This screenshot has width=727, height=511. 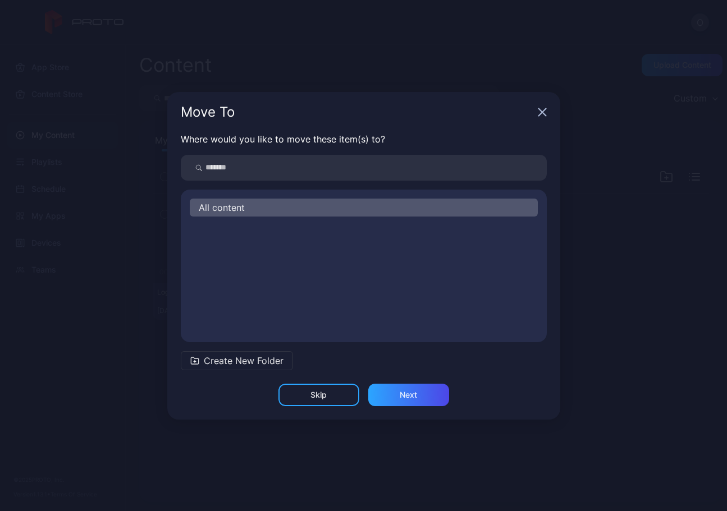 What do you see at coordinates (364, 139) in the screenshot?
I see `p: Where would you like to move these item(s) to?` at bounding box center [364, 139].